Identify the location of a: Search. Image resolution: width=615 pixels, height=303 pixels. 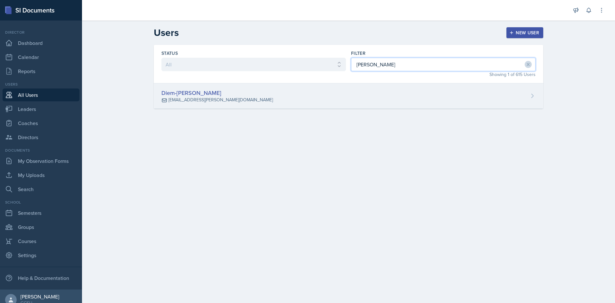
(41, 189).